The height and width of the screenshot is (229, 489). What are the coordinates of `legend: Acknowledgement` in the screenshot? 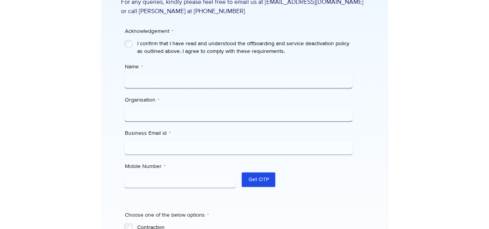 It's located at (148, 31).